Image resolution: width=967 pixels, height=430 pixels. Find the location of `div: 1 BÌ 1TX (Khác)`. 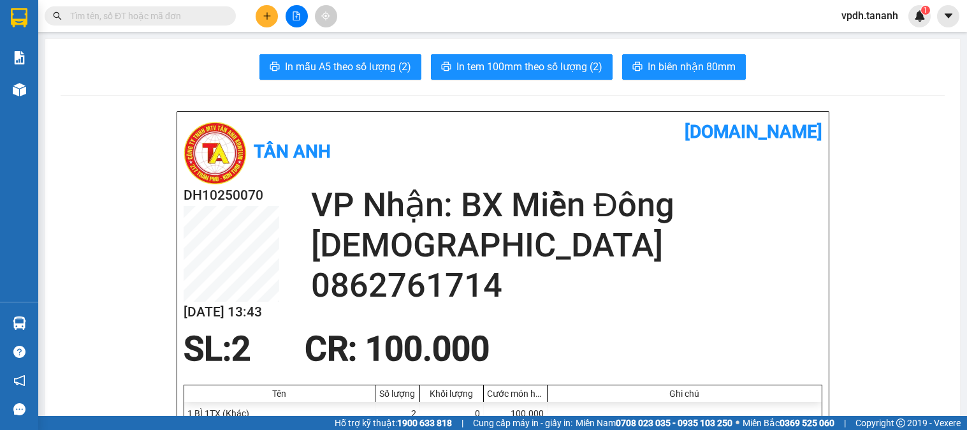

div: 1 BÌ 1TX (Khác) is located at coordinates (280, 413).